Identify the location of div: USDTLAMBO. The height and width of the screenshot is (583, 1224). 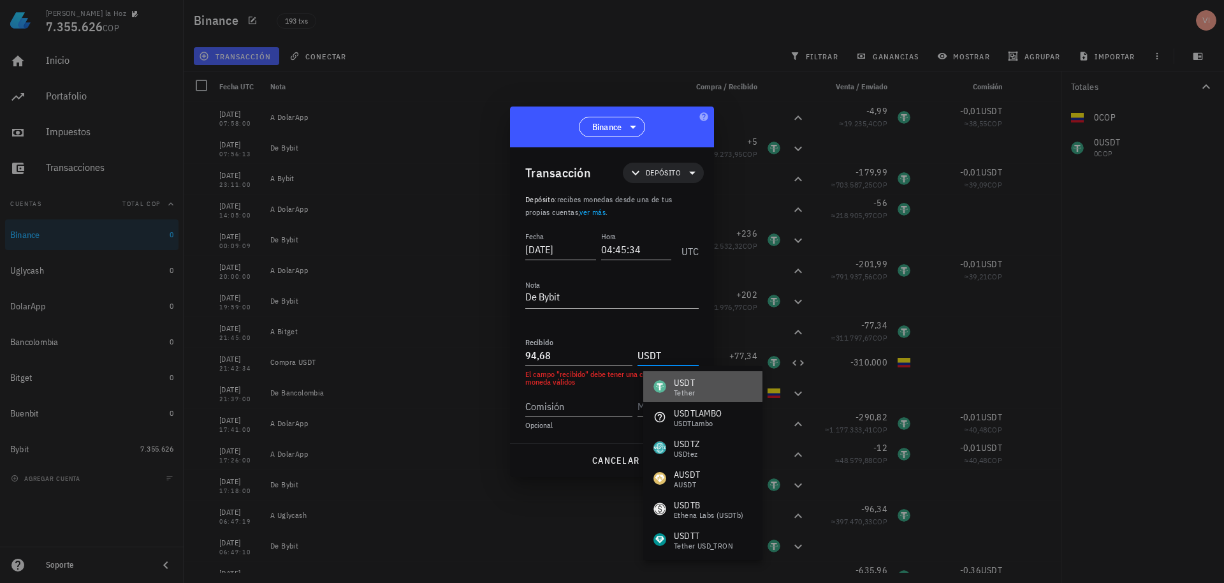
(697, 413).